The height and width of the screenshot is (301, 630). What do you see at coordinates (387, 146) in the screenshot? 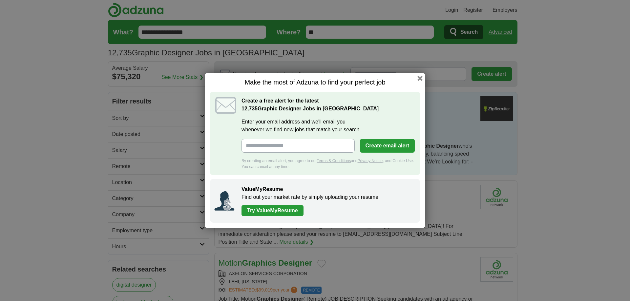
I see `button: Create email alert` at bounding box center [387, 146].